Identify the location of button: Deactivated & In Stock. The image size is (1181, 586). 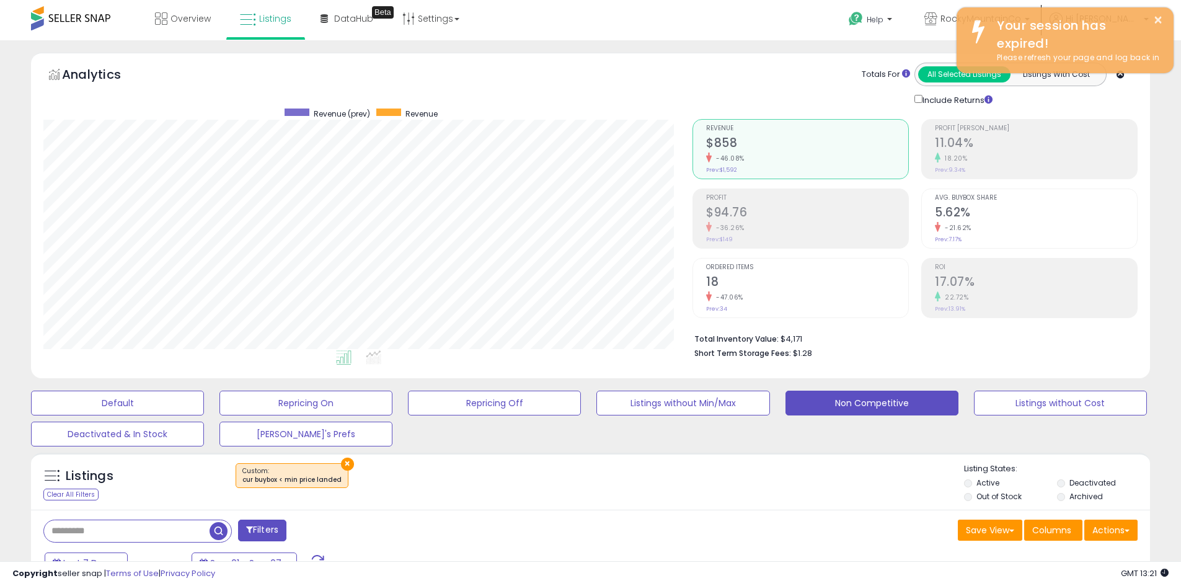
(117, 434).